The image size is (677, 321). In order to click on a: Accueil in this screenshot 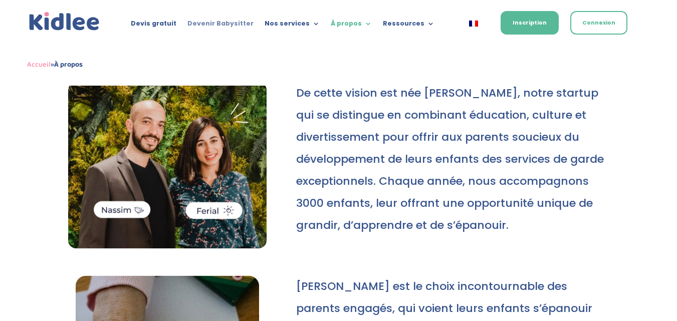, I will do `click(39, 65)`.